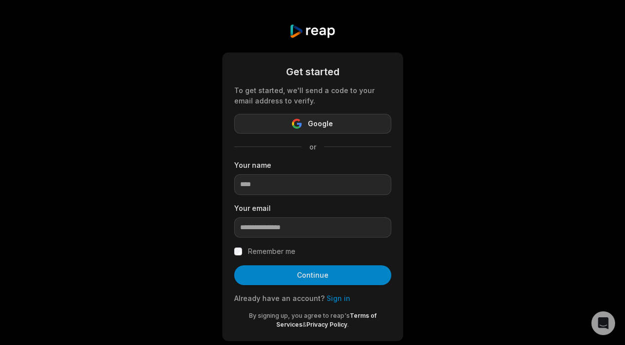 This screenshot has height=345, width=625. What do you see at coordinates (300, 315) in the screenshot?
I see `span: By signing up, you agree to reap's` at bounding box center [300, 315].